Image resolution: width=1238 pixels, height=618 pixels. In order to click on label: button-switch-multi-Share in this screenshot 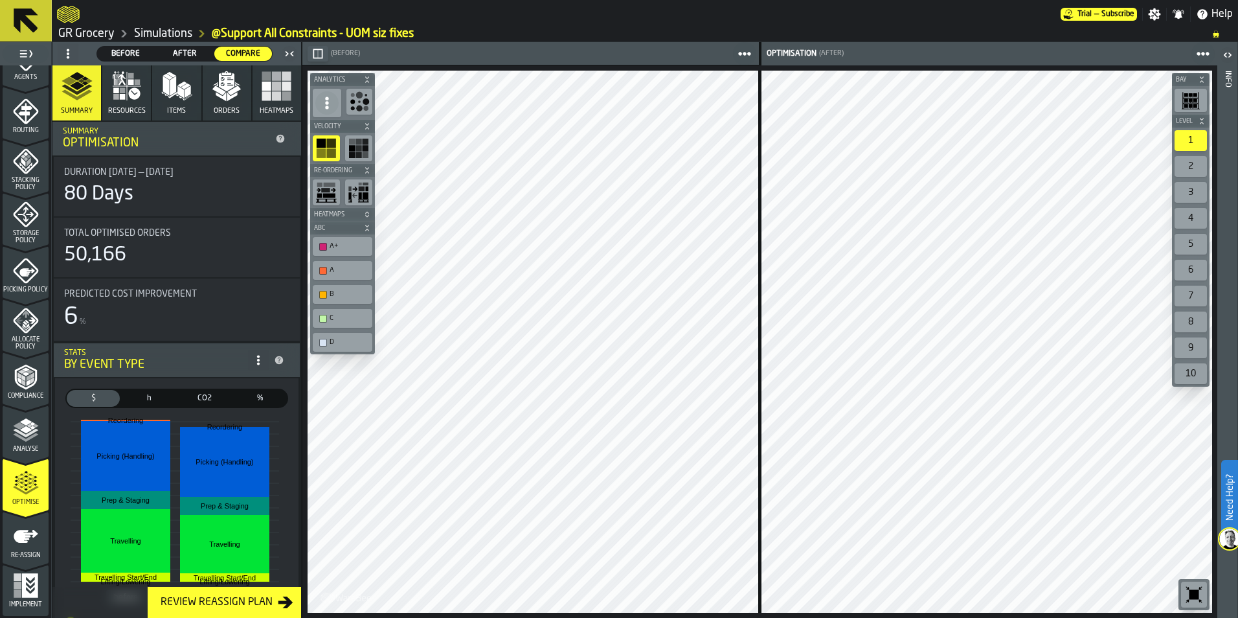, I will do `click(260, 398)`.